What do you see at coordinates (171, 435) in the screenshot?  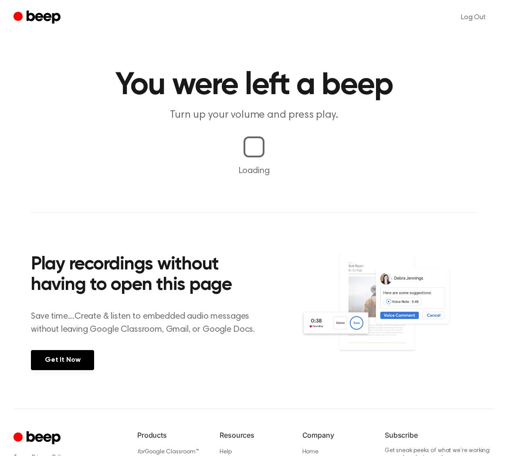 I see `h6: Products` at bounding box center [171, 435].